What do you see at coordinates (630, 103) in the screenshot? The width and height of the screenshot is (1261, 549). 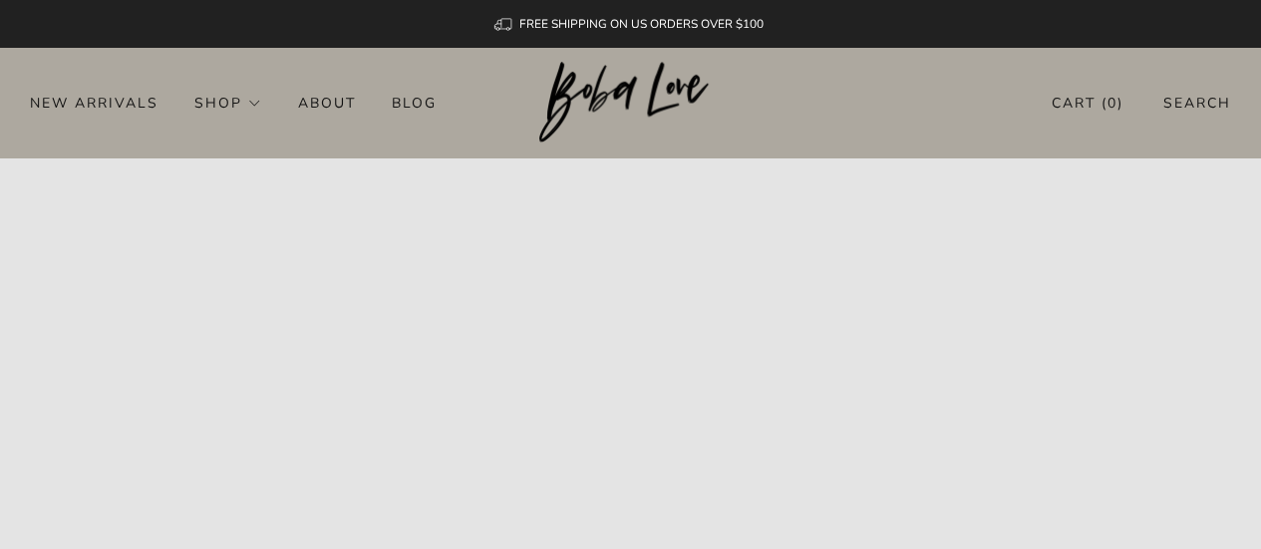 I see `img: Boba Love` at bounding box center [630, 103].